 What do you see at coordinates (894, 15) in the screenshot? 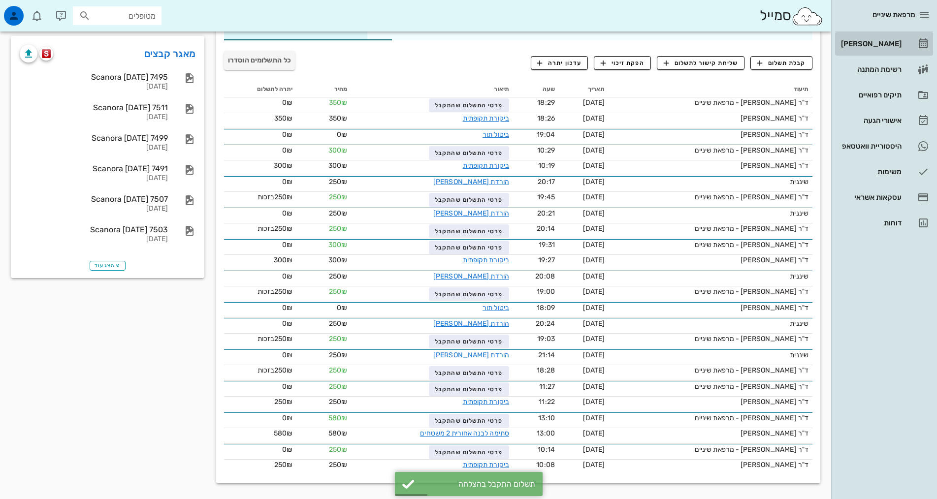
I see `span: מרפאת שיניים` at bounding box center [894, 15].